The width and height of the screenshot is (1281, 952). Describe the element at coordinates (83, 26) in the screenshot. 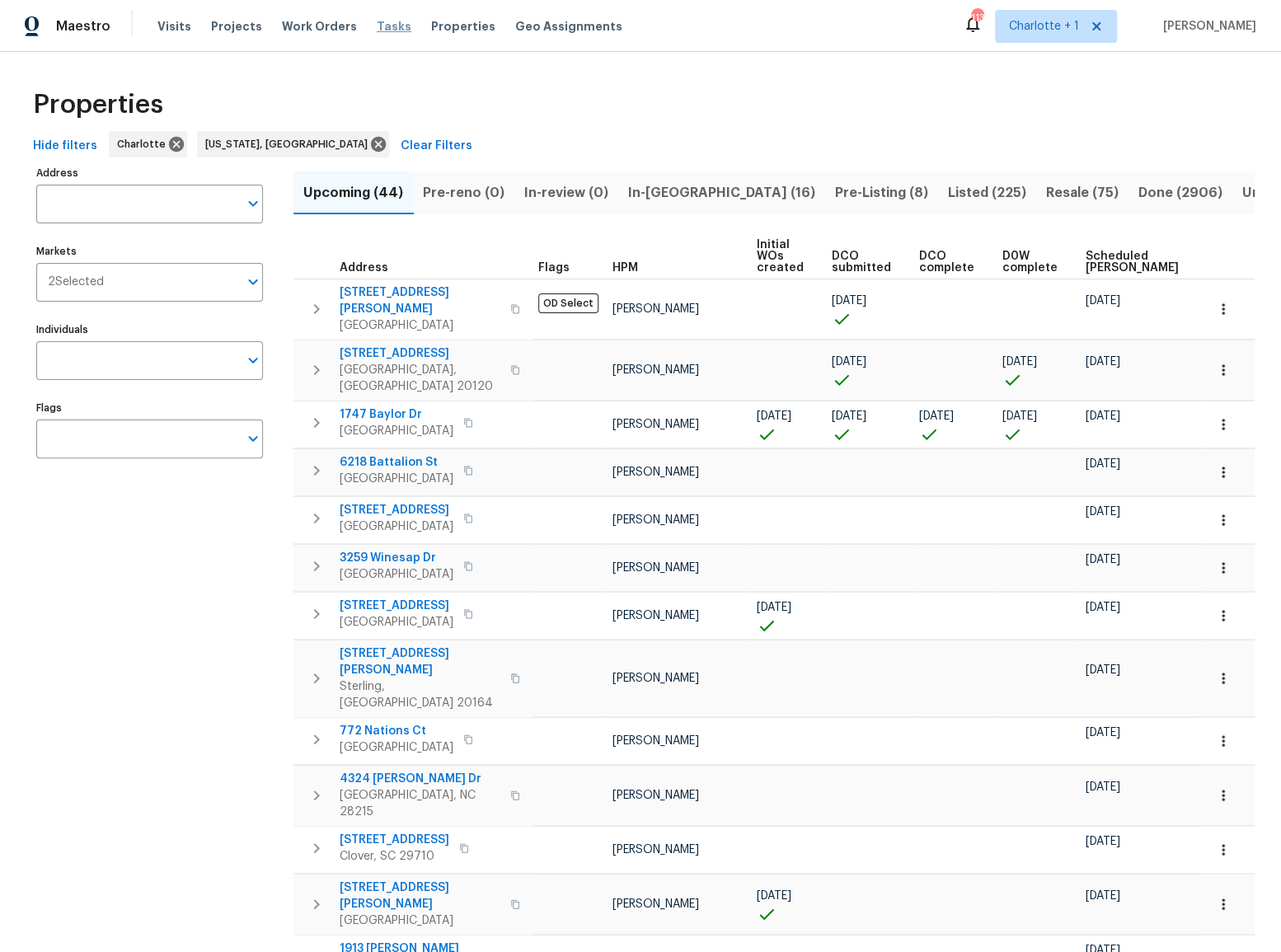

I see `span: Maestro` at that location.